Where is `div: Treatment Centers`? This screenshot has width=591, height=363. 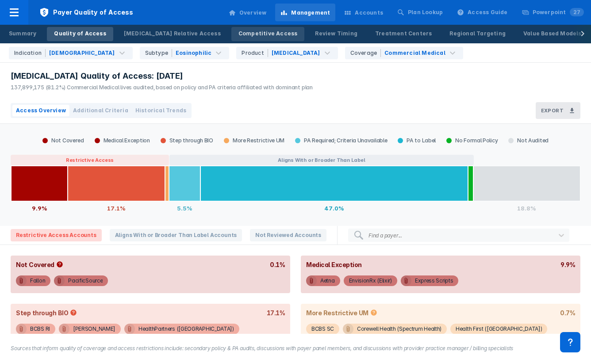 div: Treatment Centers is located at coordinates (403, 34).